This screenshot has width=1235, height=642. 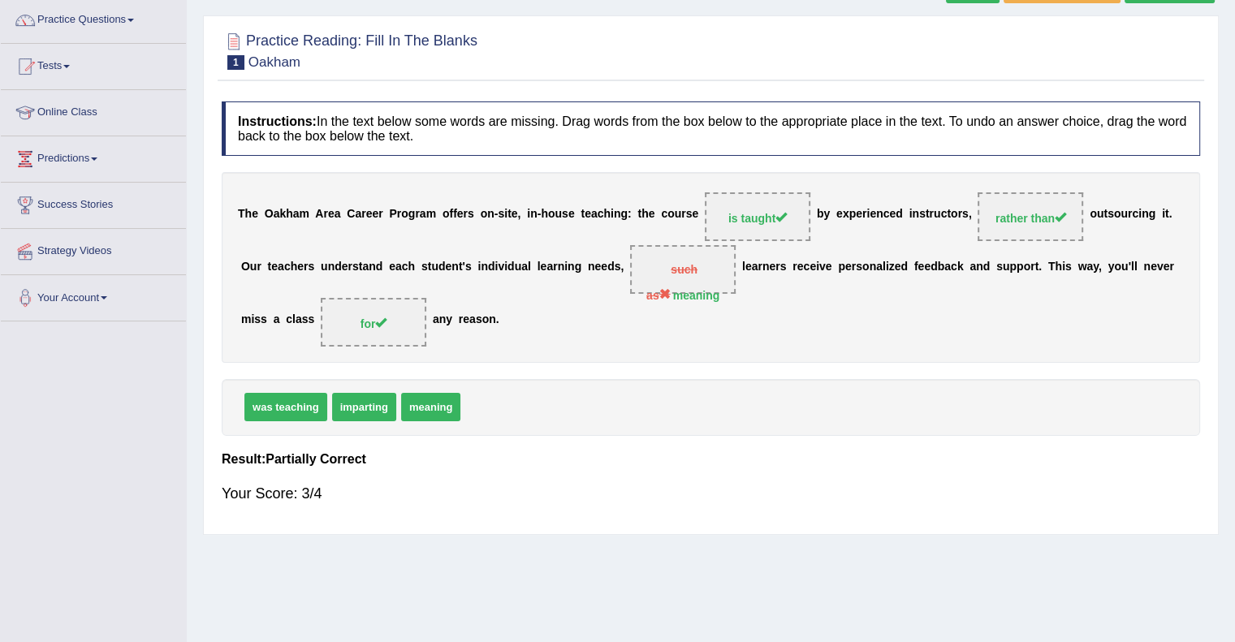 What do you see at coordinates (274, 62) in the screenshot?
I see `small: Oakham` at bounding box center [274, 62].